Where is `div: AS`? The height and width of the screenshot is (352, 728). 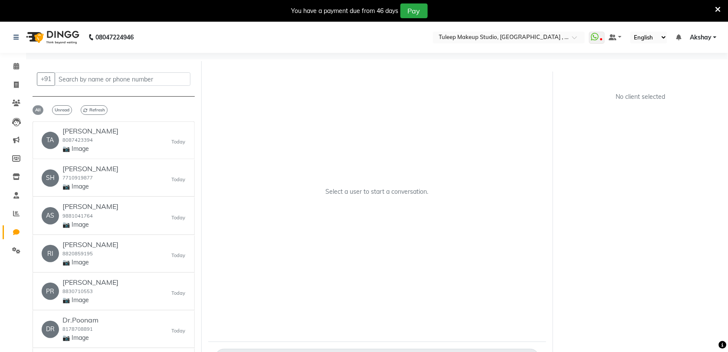
div: AS is located at coordinates (50, 216).